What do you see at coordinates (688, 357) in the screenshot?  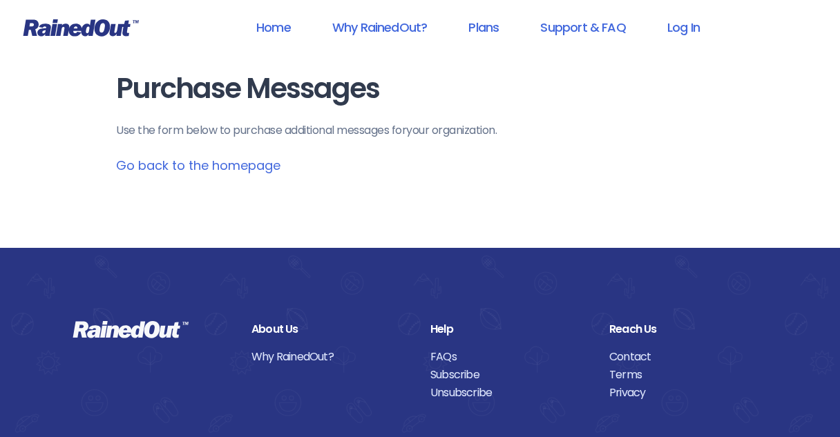 I see `a: Contact` at bounding box center [688, 357].